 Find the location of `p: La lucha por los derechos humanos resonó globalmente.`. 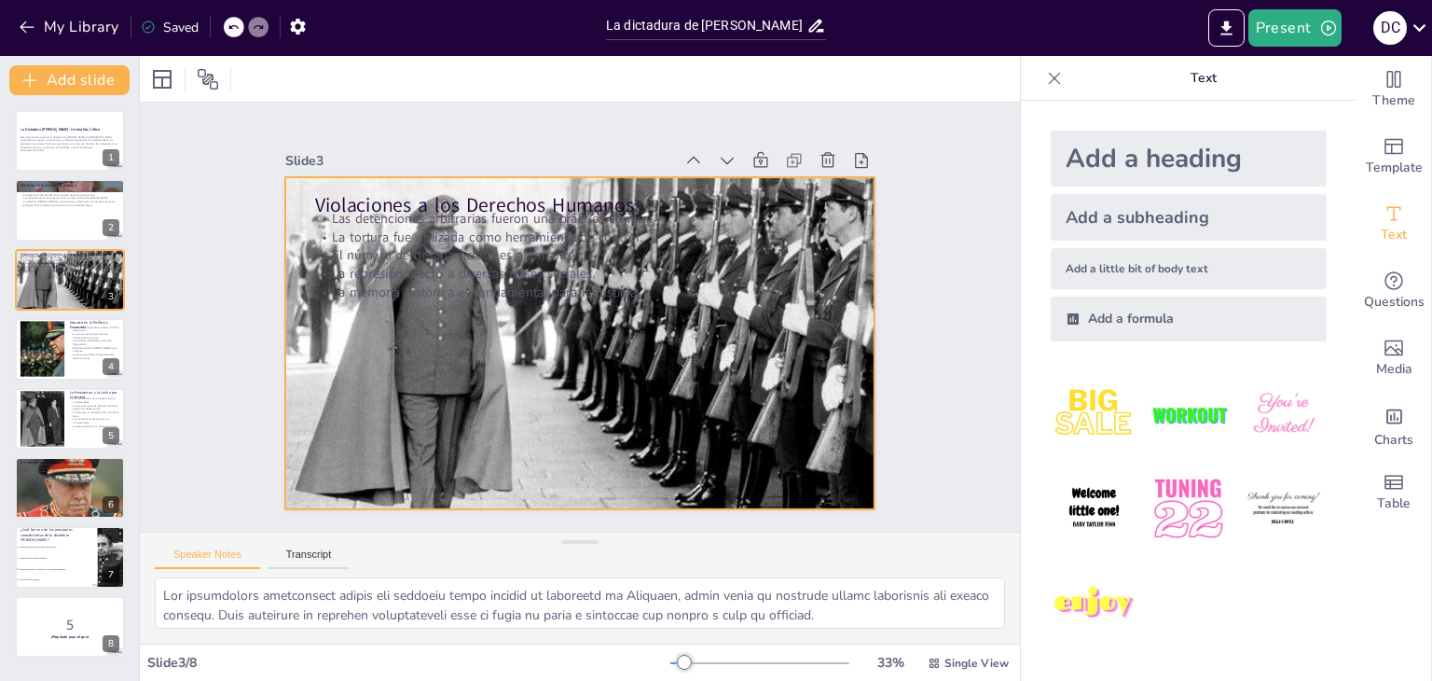

p: La lucha por los derechos humanos resonó globalmente. is located at coordinates (70, 472).